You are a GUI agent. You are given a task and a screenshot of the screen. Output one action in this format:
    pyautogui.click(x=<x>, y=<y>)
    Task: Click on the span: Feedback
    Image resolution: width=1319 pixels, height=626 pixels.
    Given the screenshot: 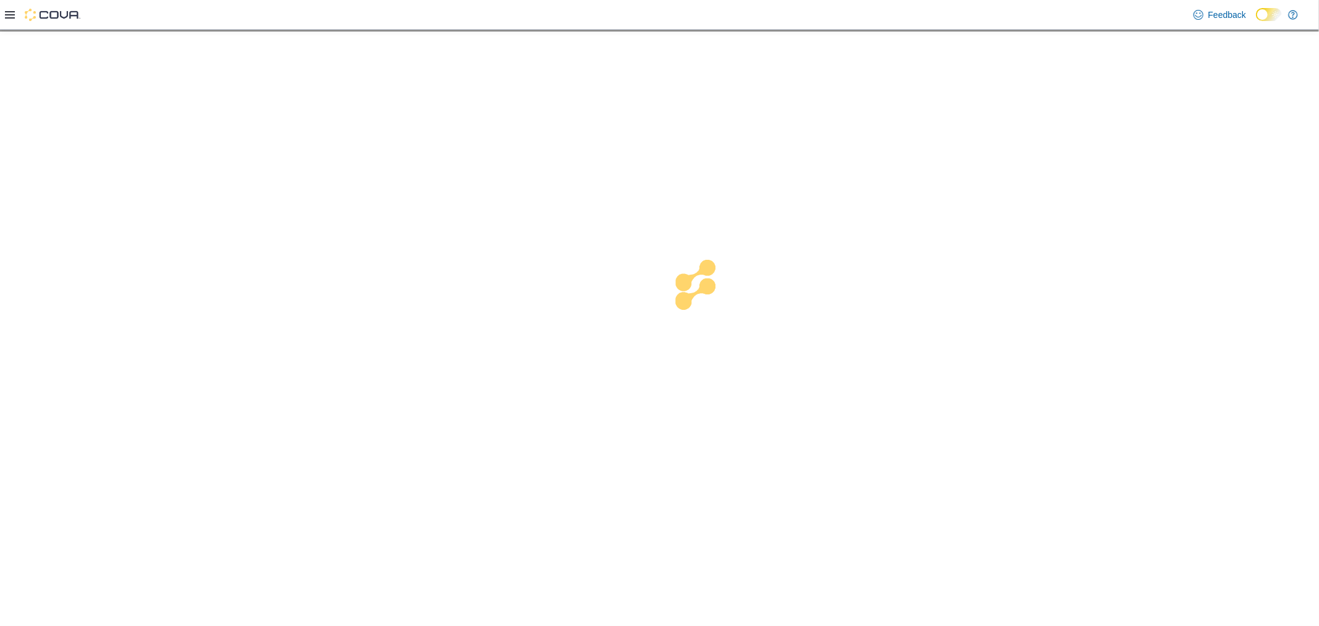 What is the action you would take?
    pyautogui.click(x=1227, y=15)
    